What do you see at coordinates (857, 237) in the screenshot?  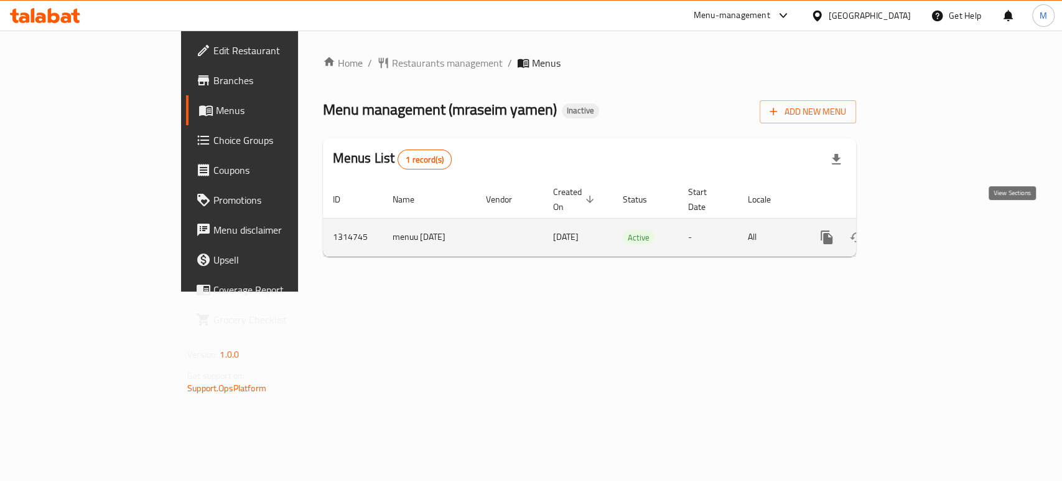 I see `button: Change Status` at bounding box center [857, 237].